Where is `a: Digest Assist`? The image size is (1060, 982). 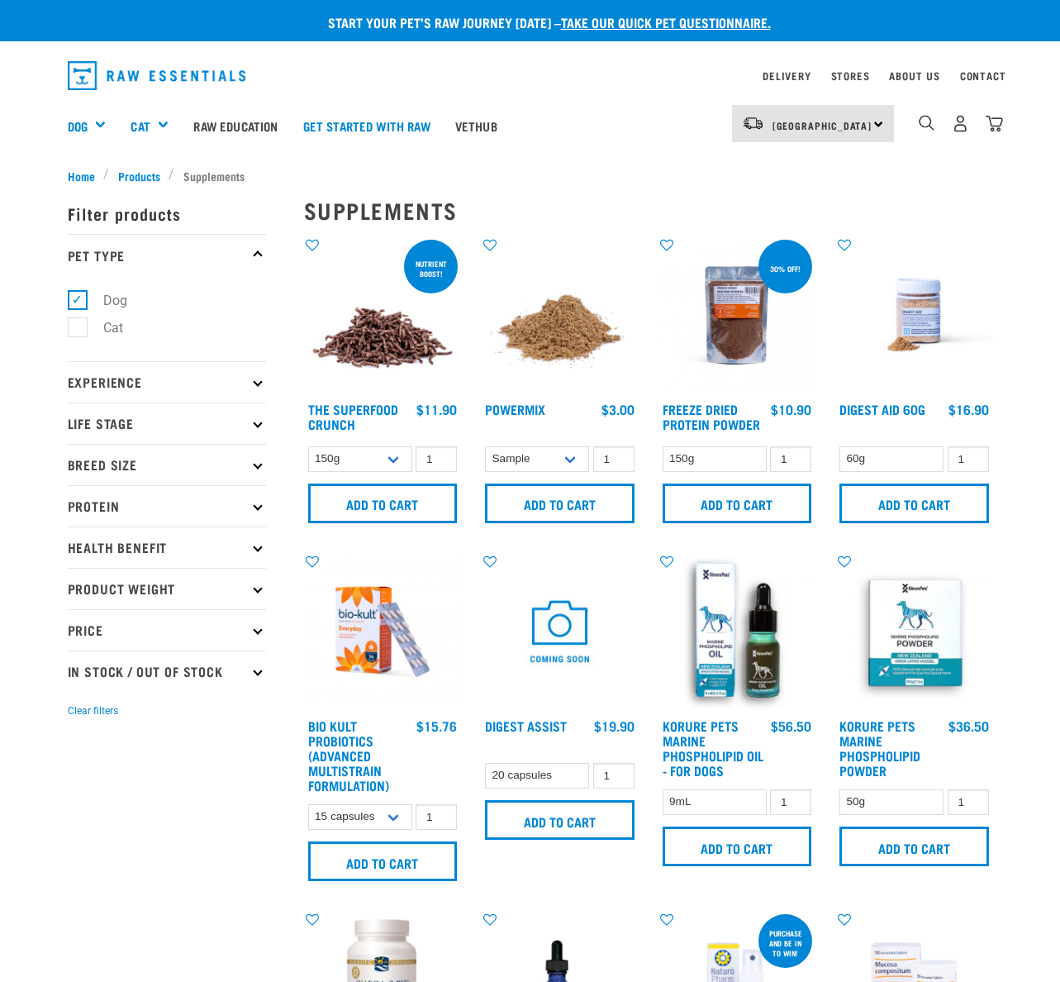 a: Digest Assist is located at coordinates (526, 725).